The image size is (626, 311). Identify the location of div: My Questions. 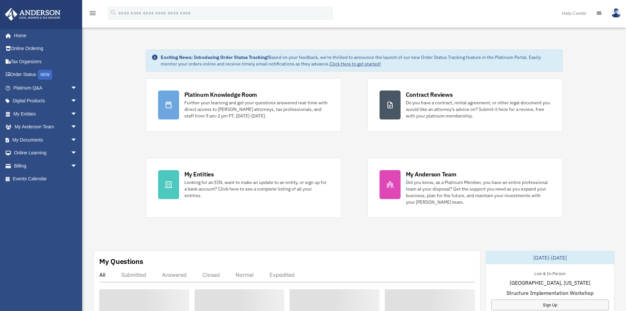
(121, 261).